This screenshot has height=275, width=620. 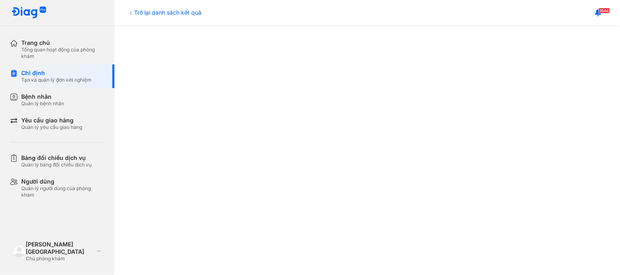 What do you see at coordinates (605, 11) in the screenshot?
I see `span: 1644` at bounding box center [605, 11].